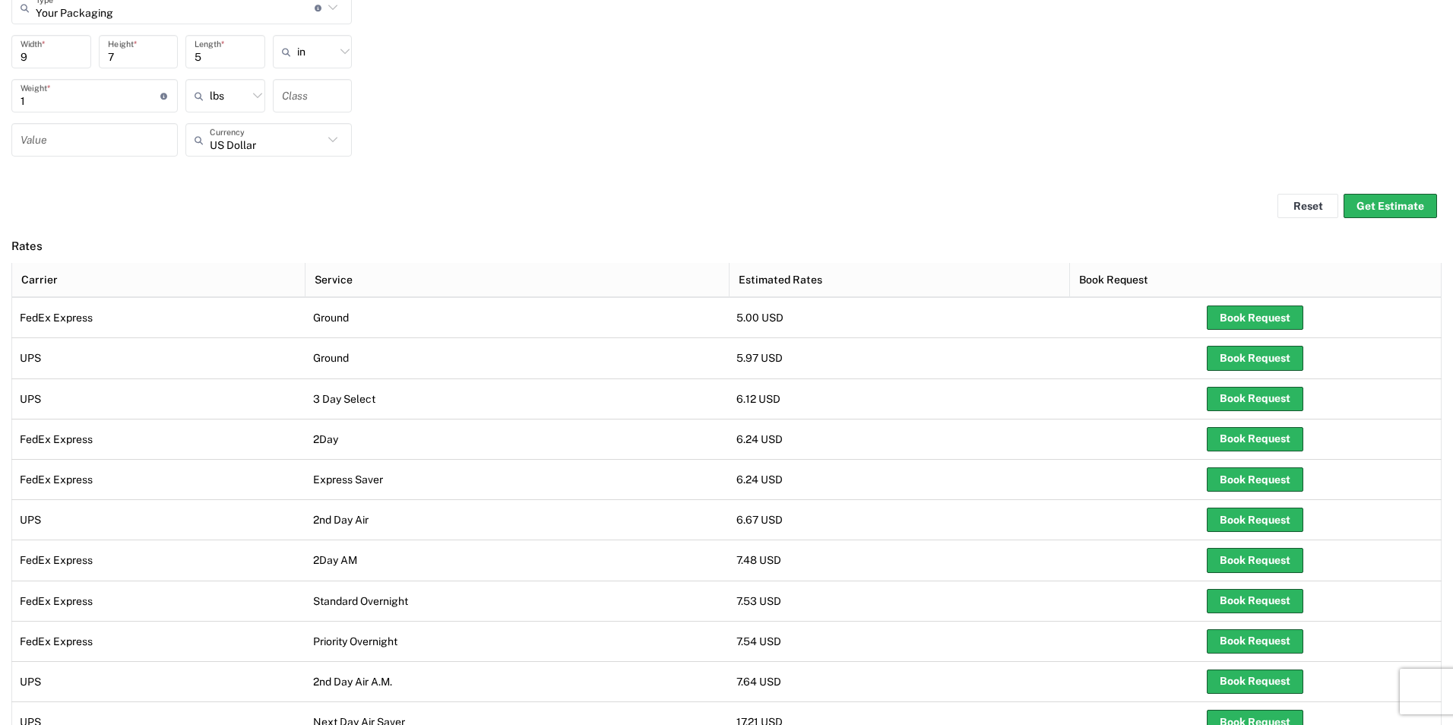 This screenshot has width=1453, height=725. What do you see at coordinates (325, 439) in the screenshot?
I see `span: 2Day` at bounding box center [325, 439].